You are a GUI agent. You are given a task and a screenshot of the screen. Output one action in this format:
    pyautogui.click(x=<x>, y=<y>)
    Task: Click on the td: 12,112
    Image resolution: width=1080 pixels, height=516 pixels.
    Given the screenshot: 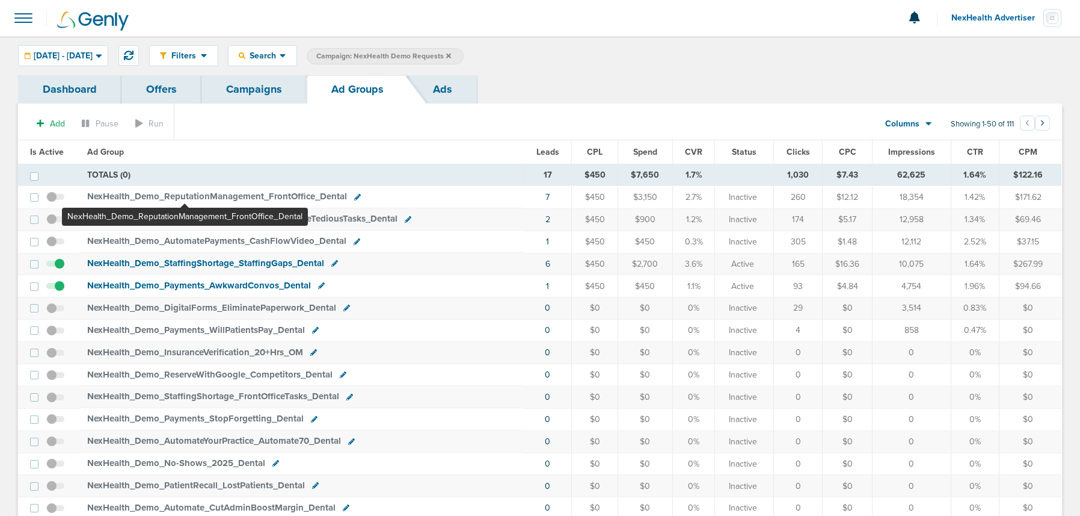 What is the action you would take?
    pyautogui.click(x=911, y=241)
    